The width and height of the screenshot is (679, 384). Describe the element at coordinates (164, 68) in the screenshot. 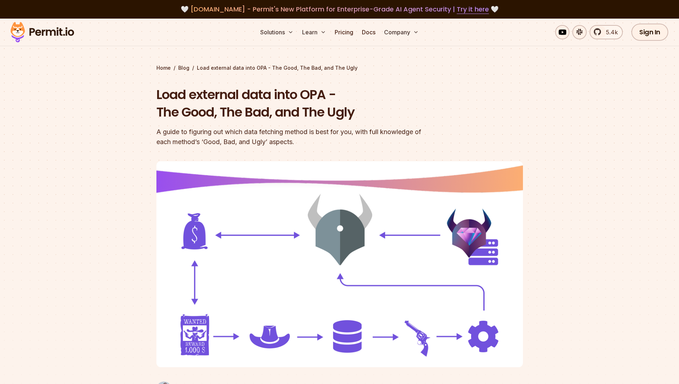

I see `a: Home` at that location.